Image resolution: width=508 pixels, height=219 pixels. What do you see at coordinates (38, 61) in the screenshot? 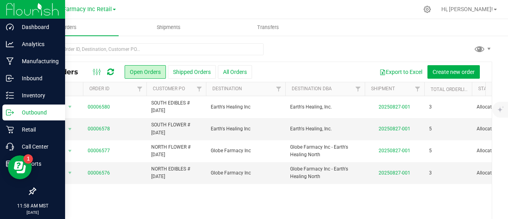
I see `p: Manufacturing` at bounding box center [38, 61].